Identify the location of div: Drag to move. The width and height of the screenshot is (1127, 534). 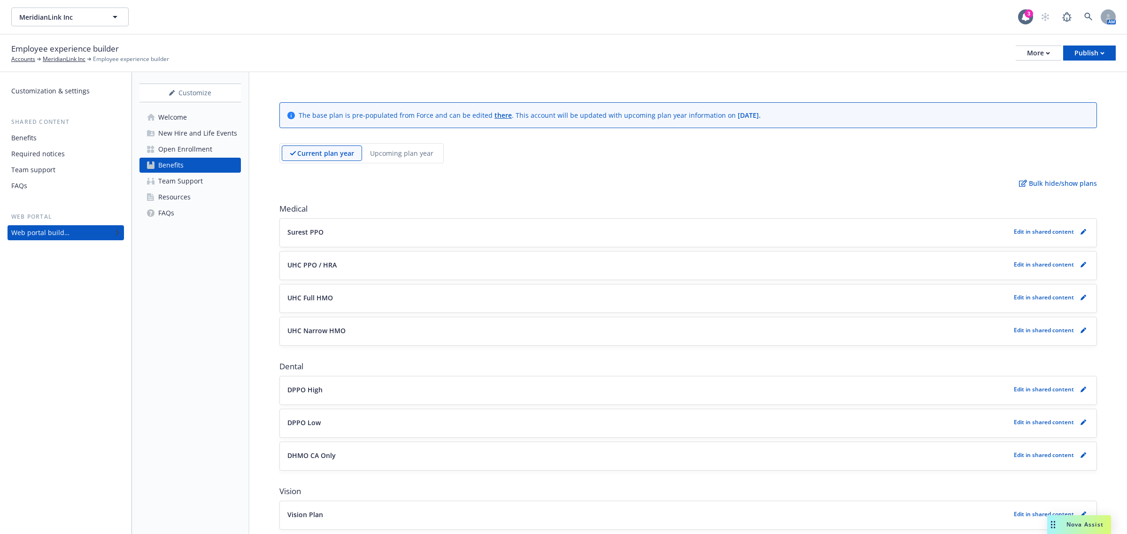
(1053, 525).